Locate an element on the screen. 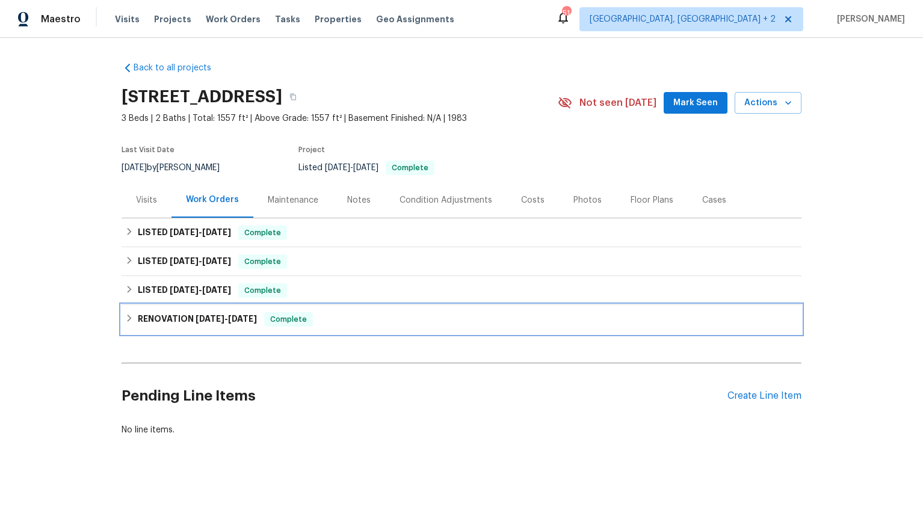 This screenshot has height=510, width=923. div: No line items. is located at coordinates (461, 430).